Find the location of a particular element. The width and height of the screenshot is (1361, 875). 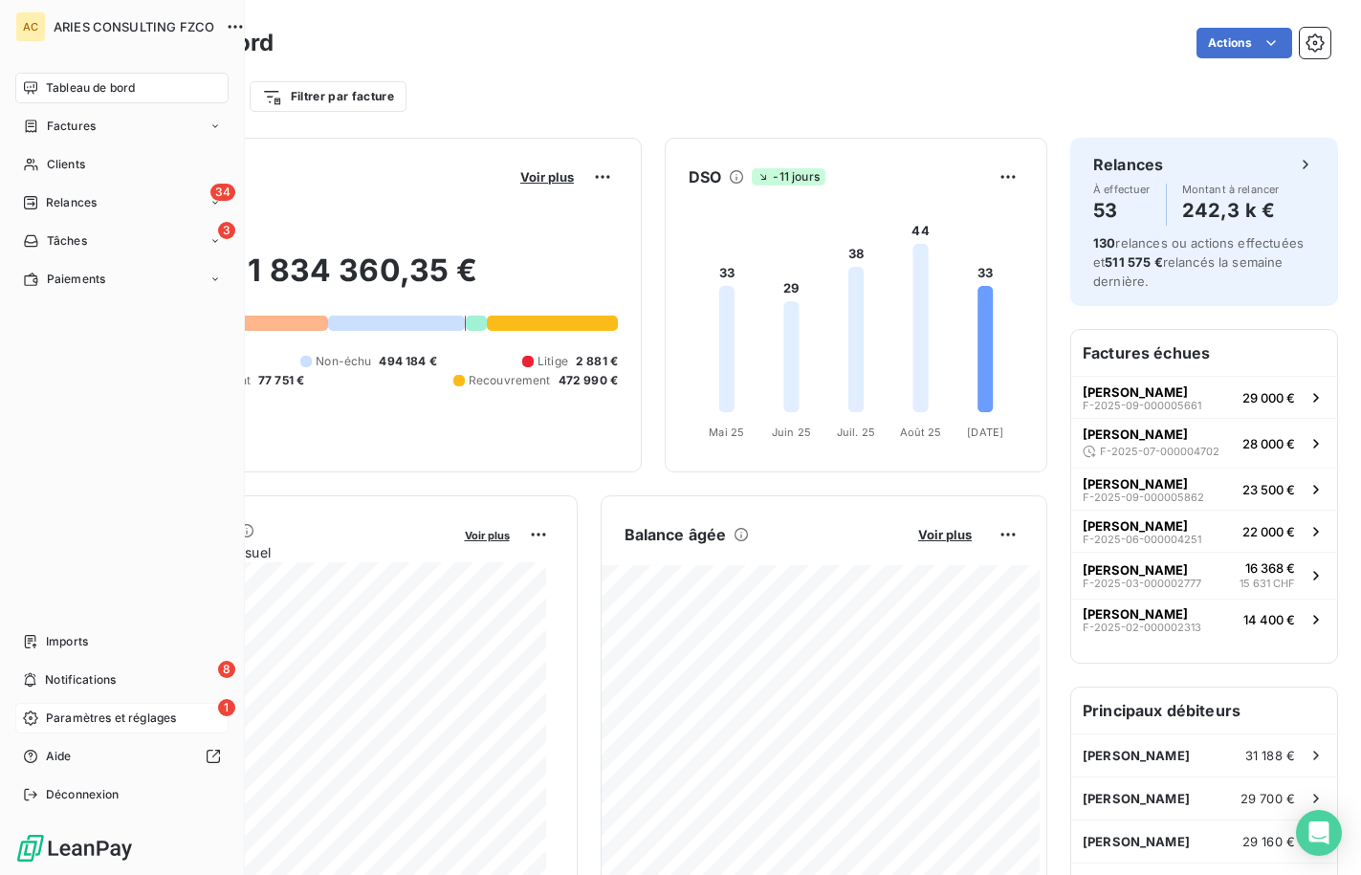

span: 2 881 € is located at coordinates (597, 361).